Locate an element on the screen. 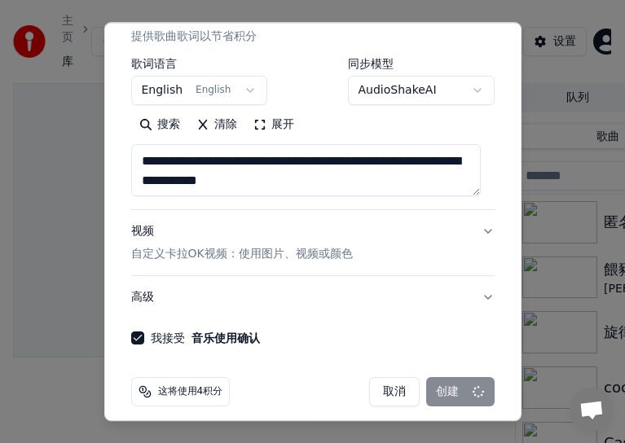 The image size is (625, 443). label: 同步模型 is located at coordinates (421, 64).